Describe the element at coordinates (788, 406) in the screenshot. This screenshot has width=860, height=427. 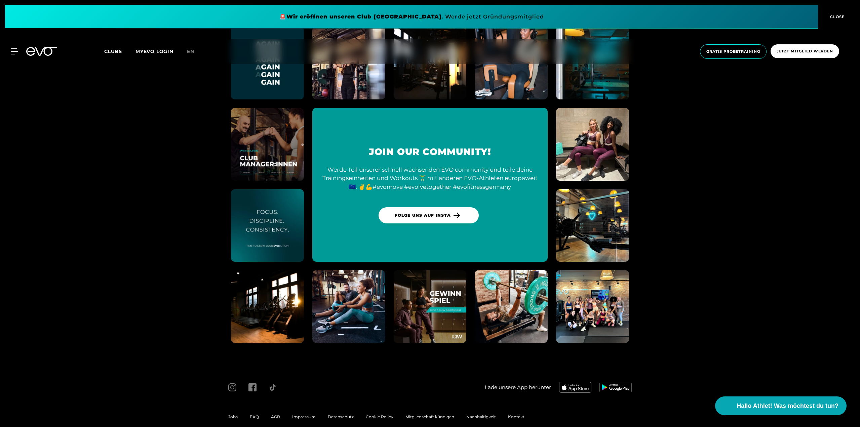
I see `span: Hallo Athlet! Was möchtest du tun?` at that location.